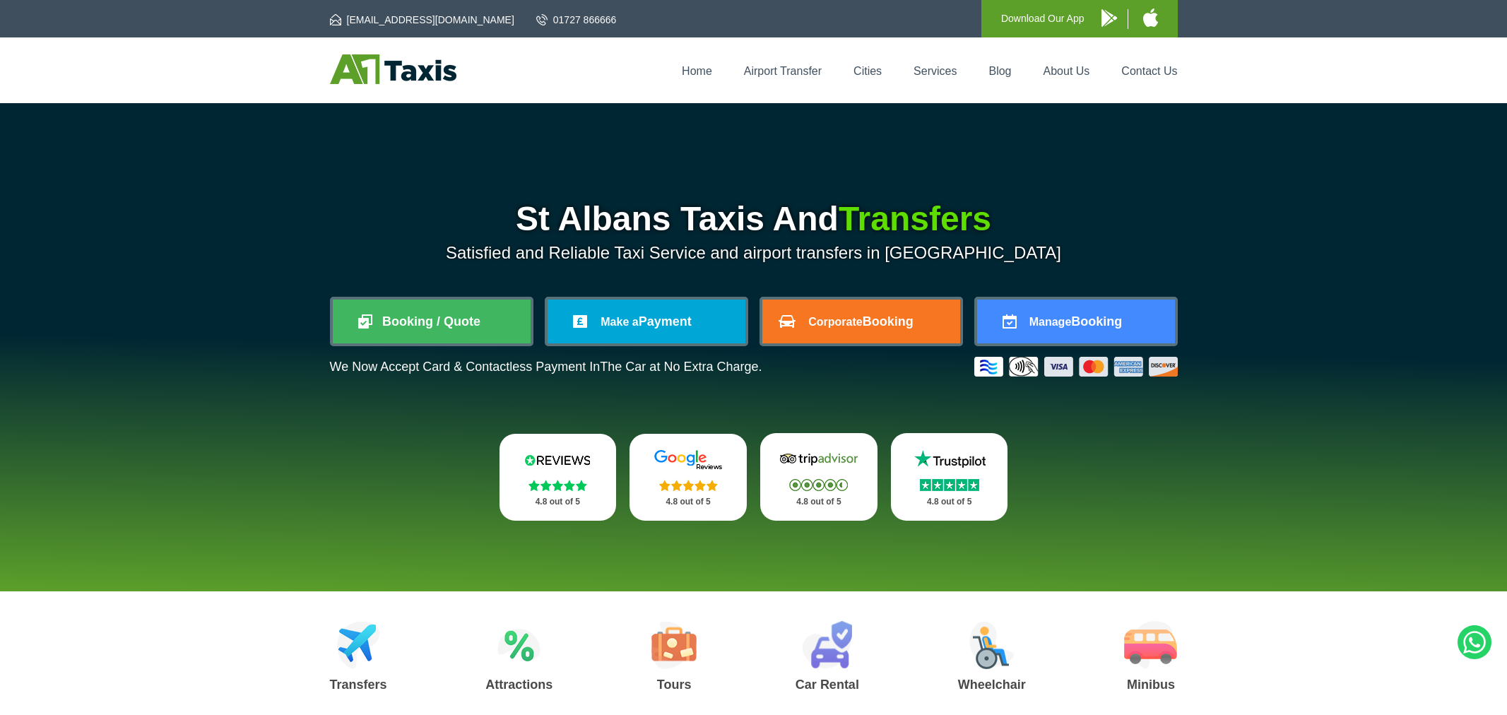  I want to click on a: 01727 866666, so click(577, 20).